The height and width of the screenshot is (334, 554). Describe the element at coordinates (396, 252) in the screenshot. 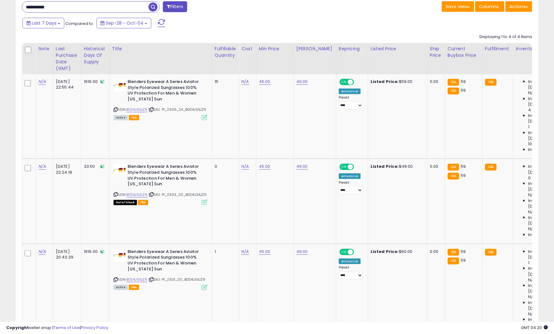

I see `div: $60.00` at that location.